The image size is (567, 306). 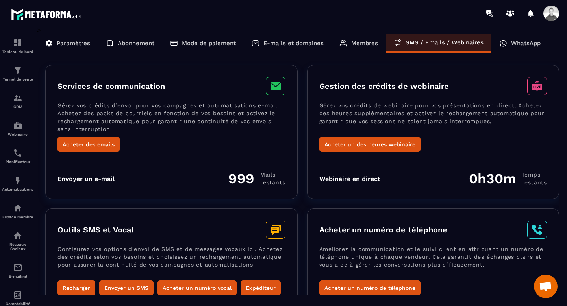 What do you see at coordinates (433, 263) in the screenshot?
I see `p: Améliorez la communication et le suivi client en attribuant un numéro de téléphone unique à chaqu...` at bounding box center [433, 263].